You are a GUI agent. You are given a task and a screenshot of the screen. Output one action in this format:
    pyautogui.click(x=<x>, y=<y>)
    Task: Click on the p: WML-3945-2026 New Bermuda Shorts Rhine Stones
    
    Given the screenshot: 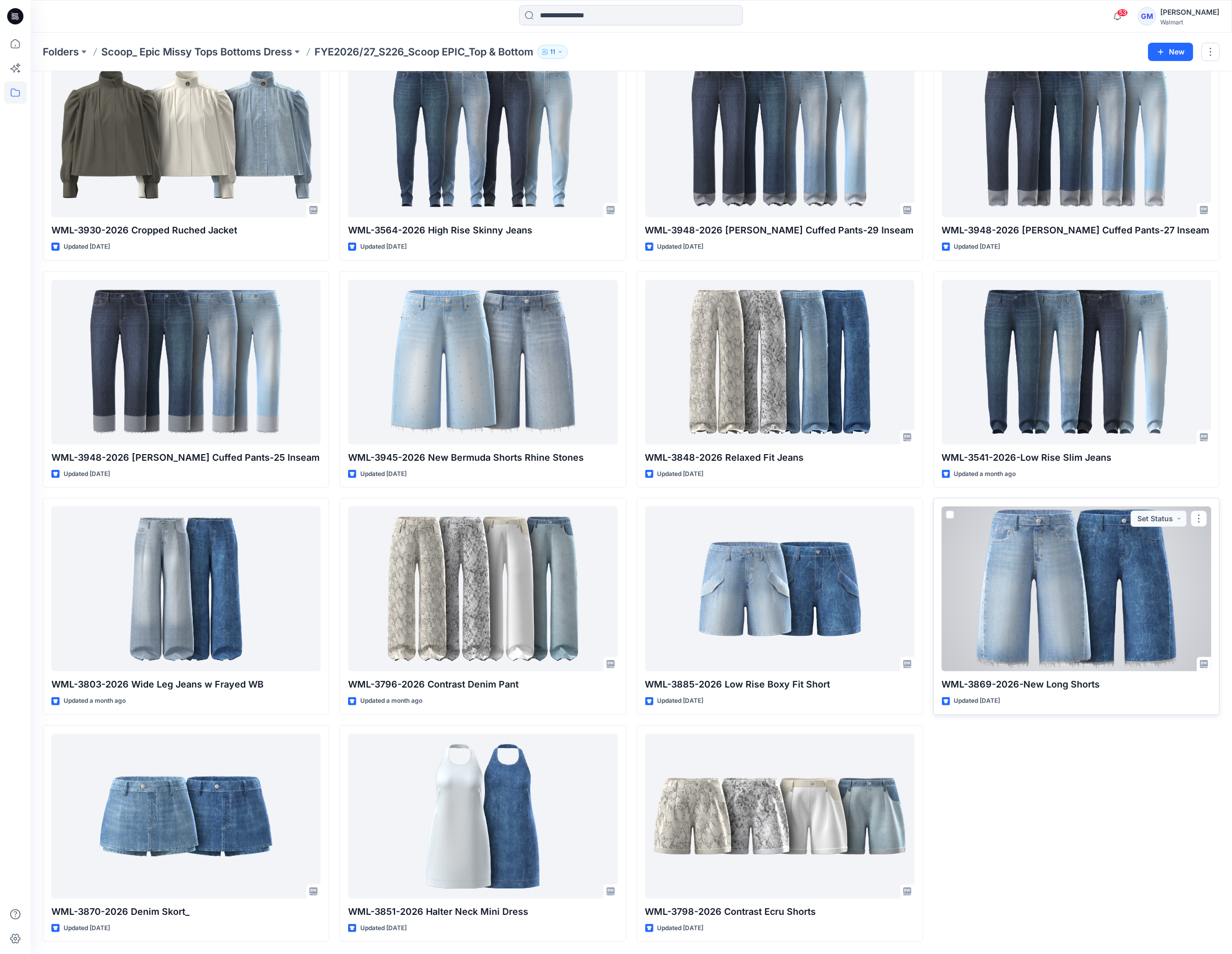 What is the action you would take?
    pyautogui.click(x=482, y=458)
    